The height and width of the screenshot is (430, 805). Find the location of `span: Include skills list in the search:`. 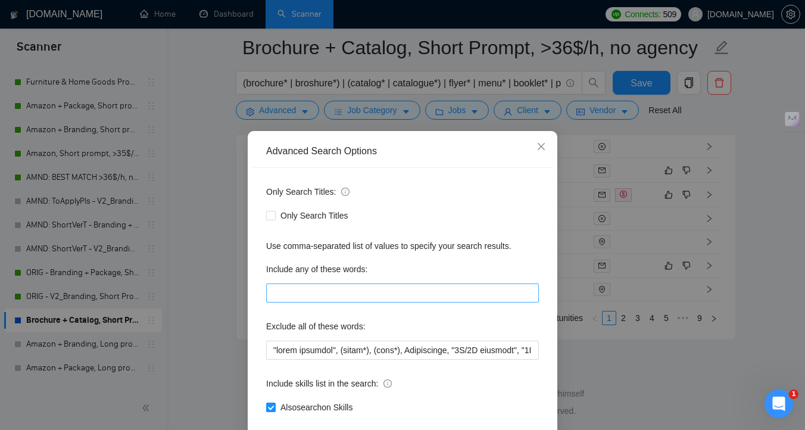

span: Include skills list in the search: is located at coordinates (328, 383).